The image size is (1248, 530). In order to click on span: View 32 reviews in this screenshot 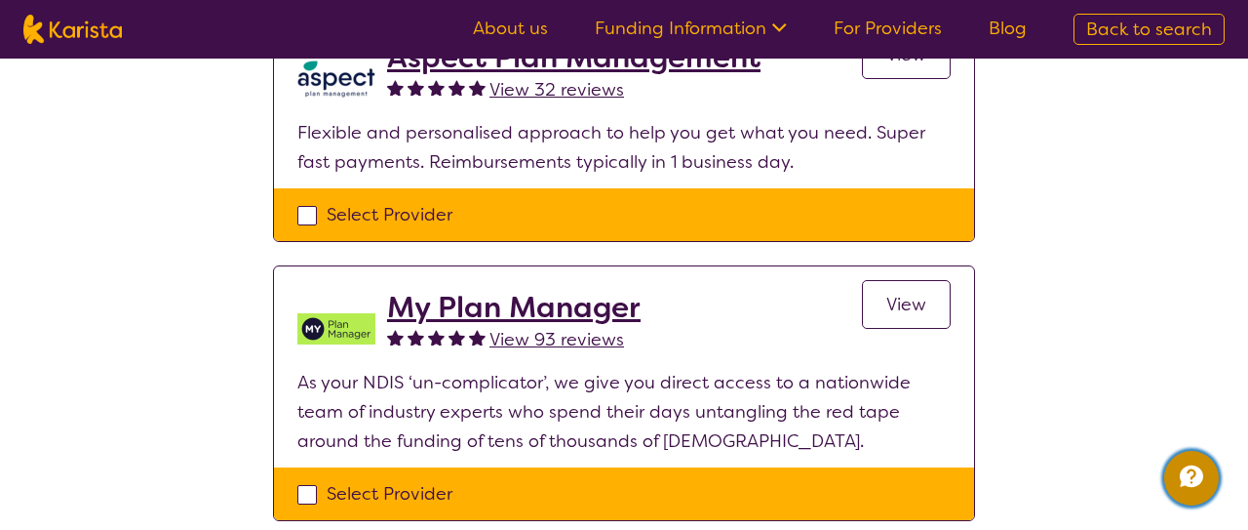, I will do `click(557, 90)`.